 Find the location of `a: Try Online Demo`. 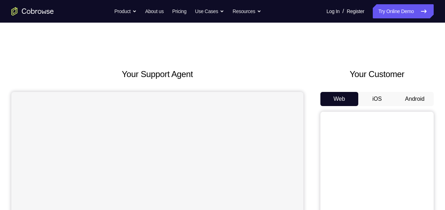

a: Try Online Demo is located at coordinates (403, 11).